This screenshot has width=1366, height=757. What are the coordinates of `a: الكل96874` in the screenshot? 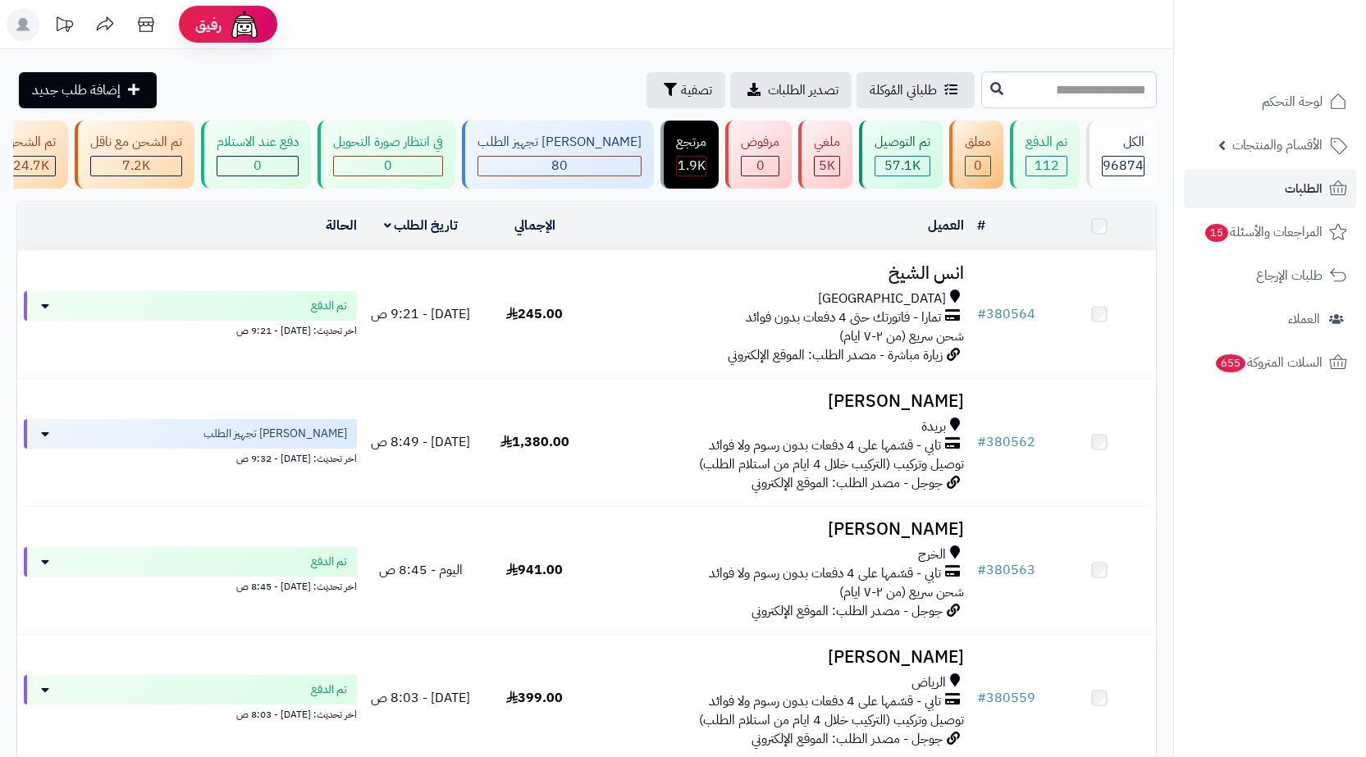 It's located at (1121, 154).